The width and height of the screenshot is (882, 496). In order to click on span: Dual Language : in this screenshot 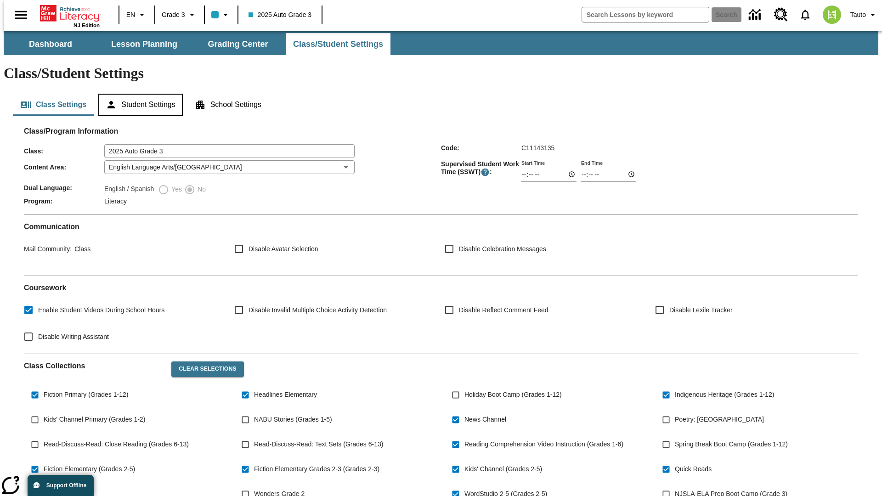, I will do `click(64, 188)`.